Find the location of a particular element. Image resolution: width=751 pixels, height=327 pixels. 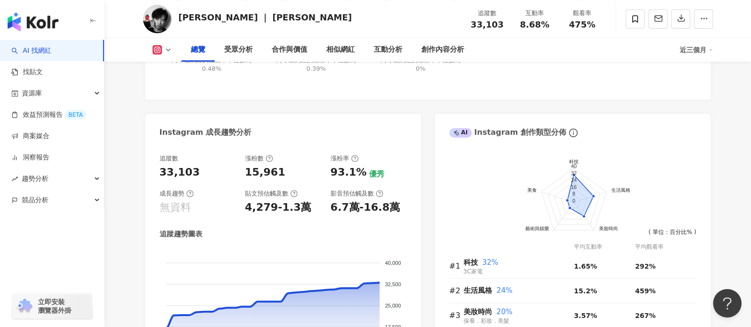

span: 0.39% is located at coordinates (316, 68).